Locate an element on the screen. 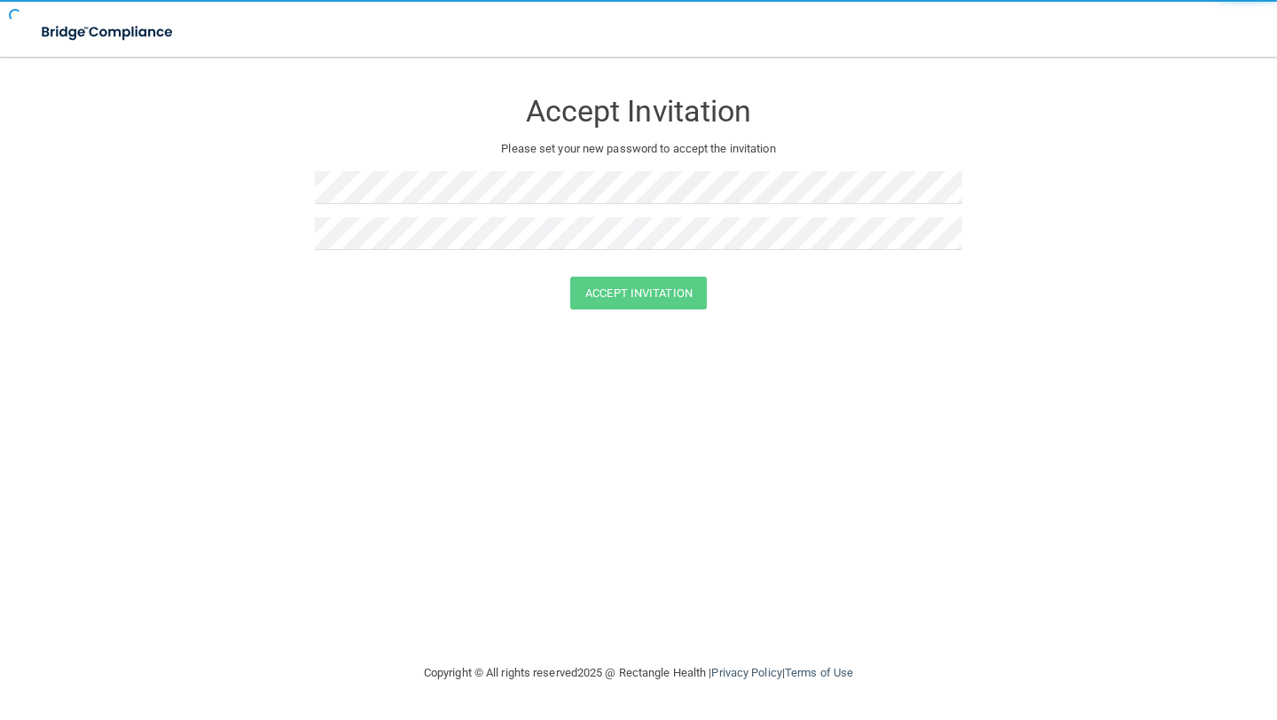 The height and width of the screenshot is (720, 1277). button: Accept Invitation is located at coordinates (639, 293).